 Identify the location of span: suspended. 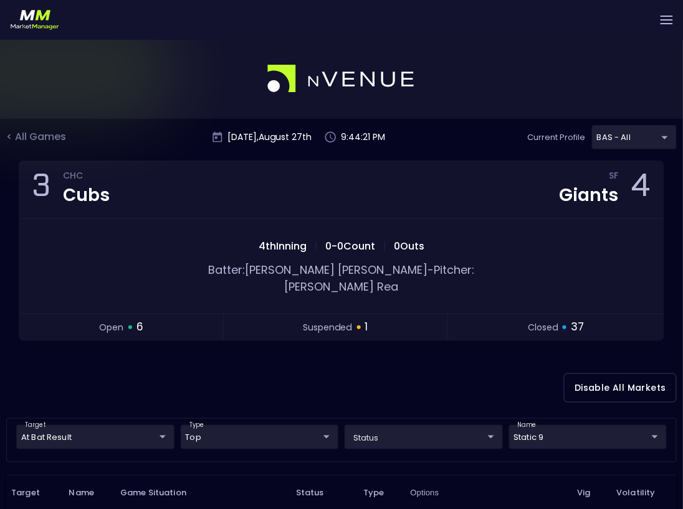
(328, 328).